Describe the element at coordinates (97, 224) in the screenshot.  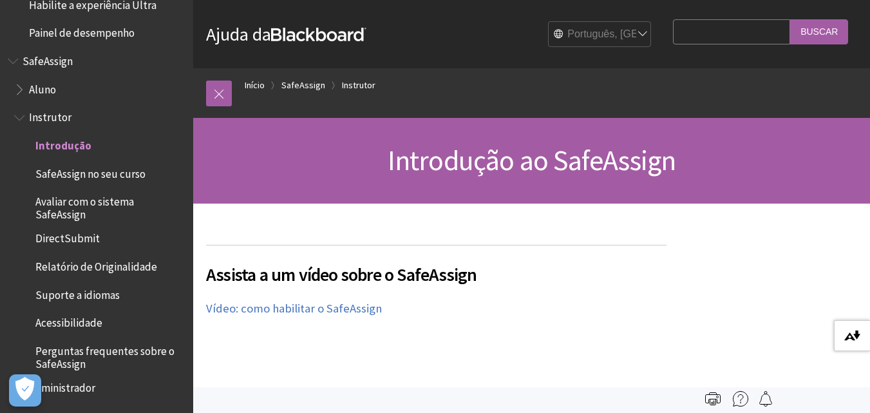
I see `nav: Book outline for Blackboard SafeAssign` at that location.